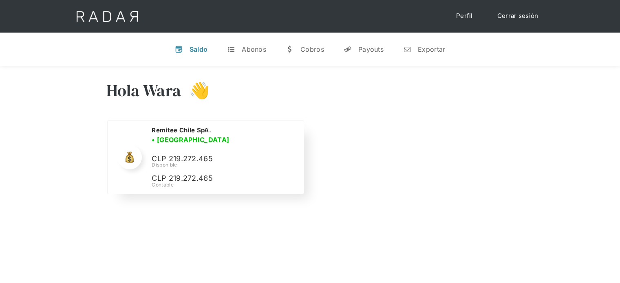 This screenshot has width=620, height=283. What do you see at coordinates (312, 49) in the screenshot?
I see `div: Cobros` at bounding box center [312, 49].